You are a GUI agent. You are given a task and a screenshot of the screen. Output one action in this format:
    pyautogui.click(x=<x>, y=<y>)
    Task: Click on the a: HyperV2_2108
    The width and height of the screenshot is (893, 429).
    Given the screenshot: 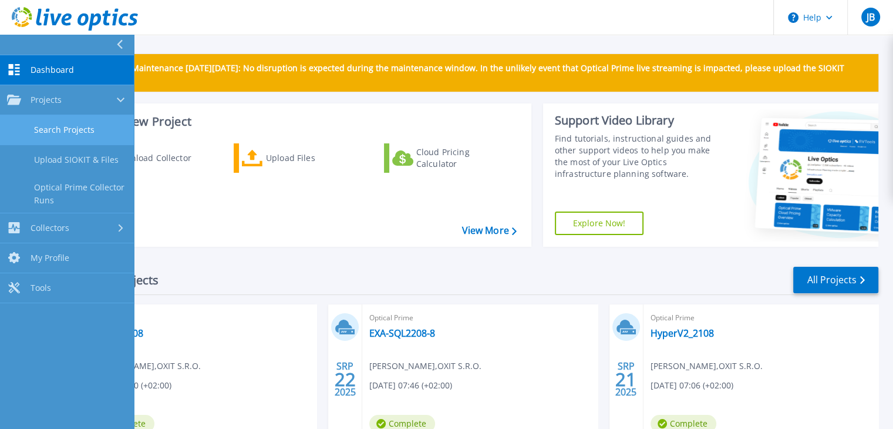 What is the action you would take?
    pyautogui.click(x=683, y=333)
    